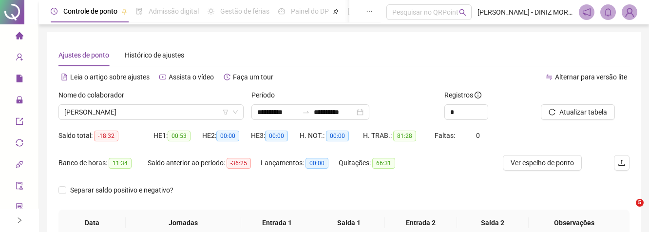 This screenshot has width=649, height=232. Describe the element at coordinates (574, 223) in the screenshot. I see `span: Observações` at that location.